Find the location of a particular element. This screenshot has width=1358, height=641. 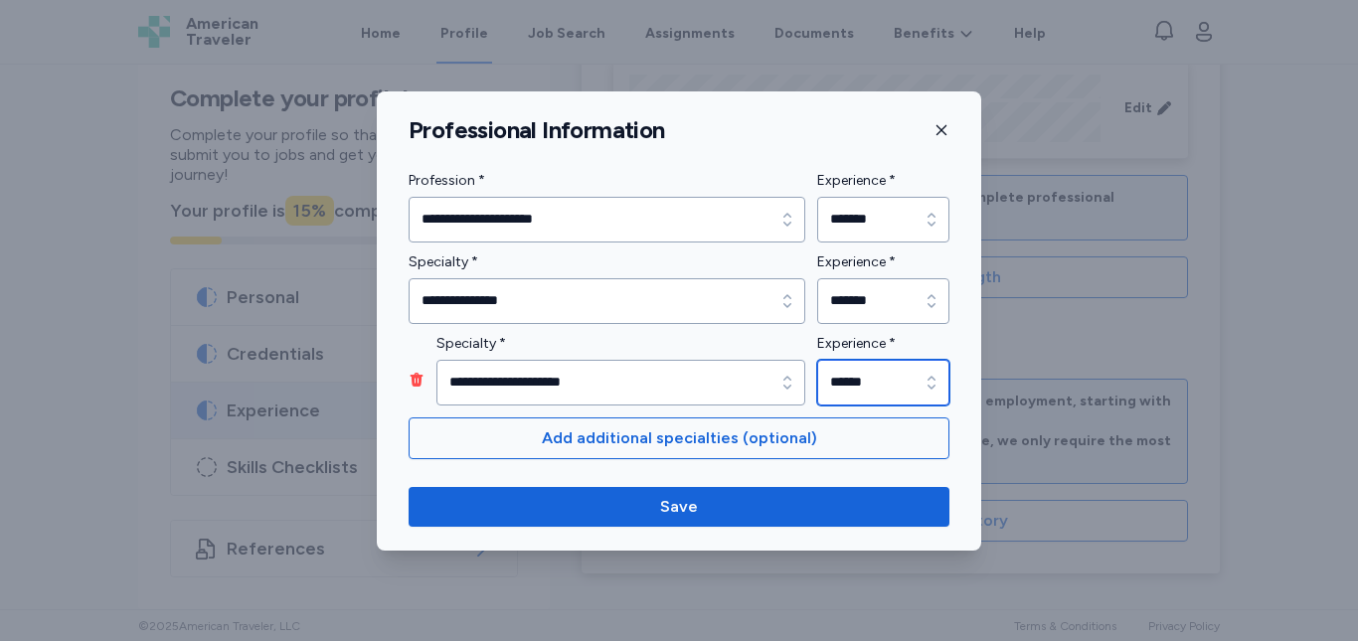

button: Save is located at coordinates (679, 507).